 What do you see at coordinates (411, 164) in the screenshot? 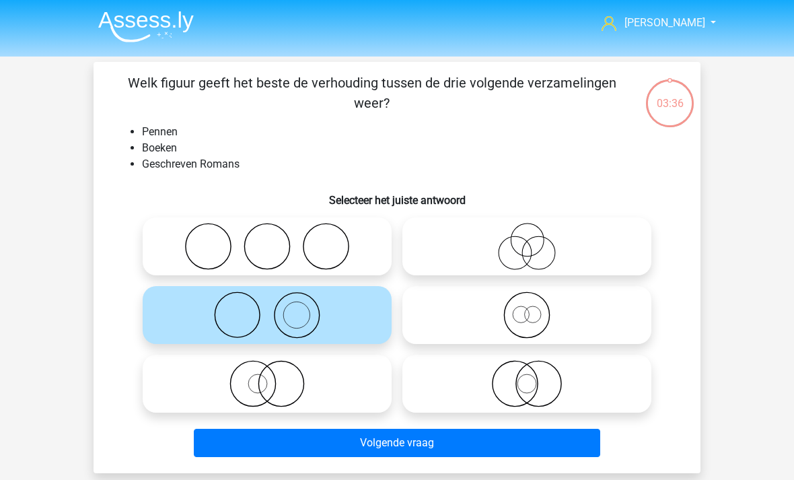
I see `li: Geschreven Romans` at bounding box center [411, 164].